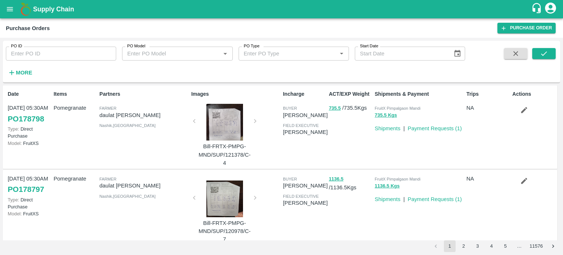 This screenshot has height=255, width=563. What do you see at coordinates (553, 246) in the screenshot?
I see `button: Go to next page` at bounding box center [553, 246].